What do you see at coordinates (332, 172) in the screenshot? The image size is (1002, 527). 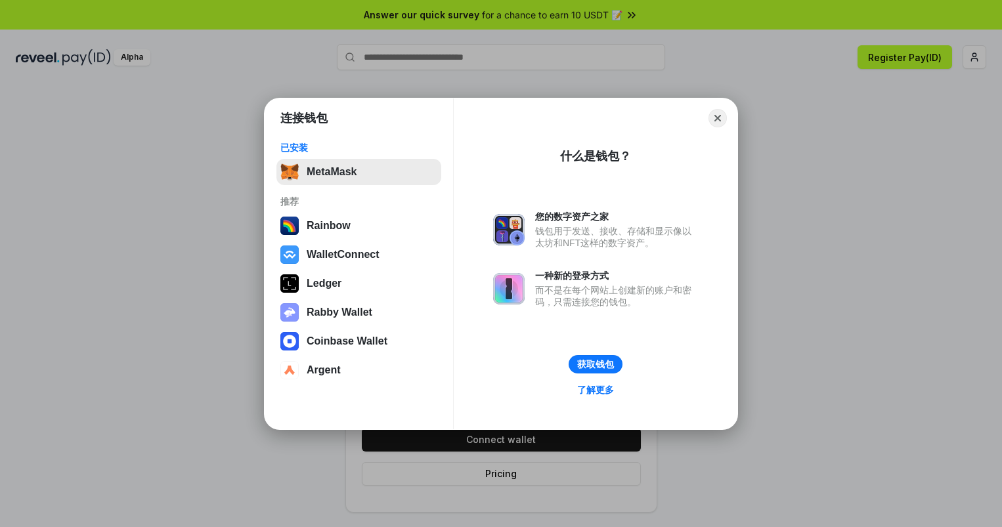 I see `div: MetaMask` at bounding box center [332, 172].